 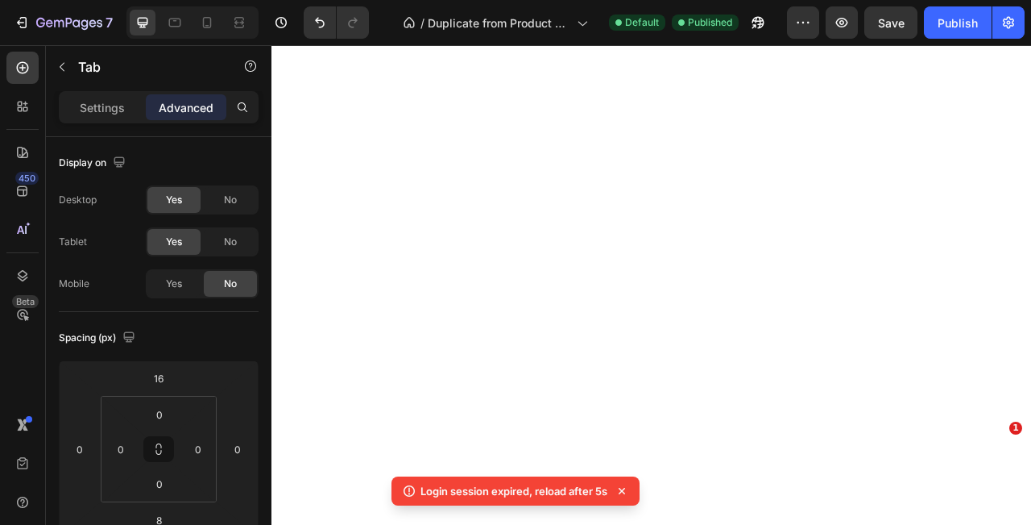 What do you see at coordinates (147, 67) in the screenshot?
I see `p: Tab` at bounding box center [147, 67].